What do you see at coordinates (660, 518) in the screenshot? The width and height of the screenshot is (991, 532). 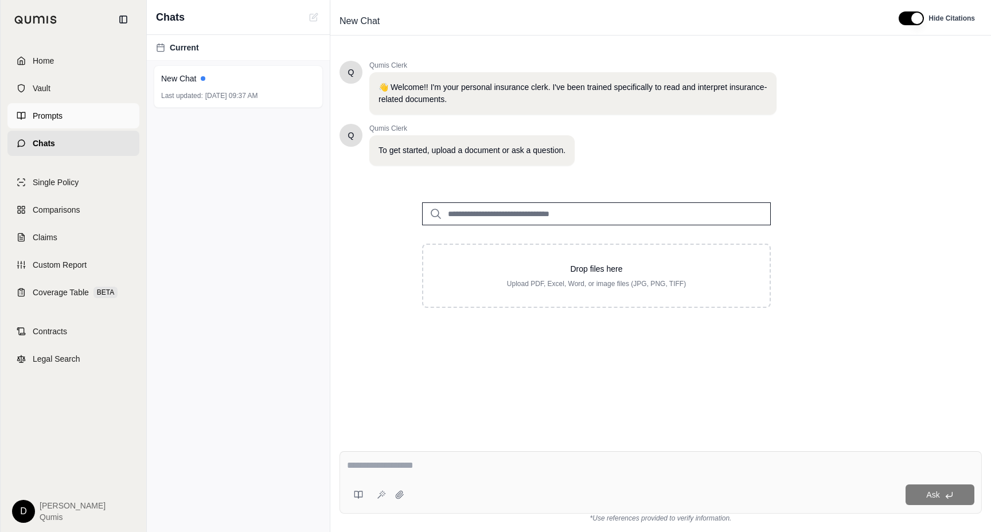 I see `div: *Use references provided to verify information.` at bounding box center [660, 518].